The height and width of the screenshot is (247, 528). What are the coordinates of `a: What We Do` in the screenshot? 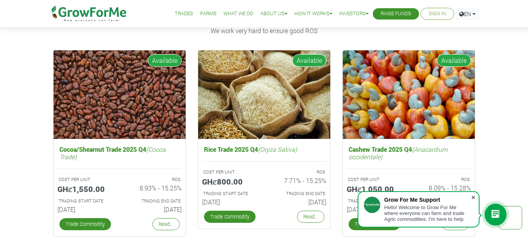 It's located at (238, 14).